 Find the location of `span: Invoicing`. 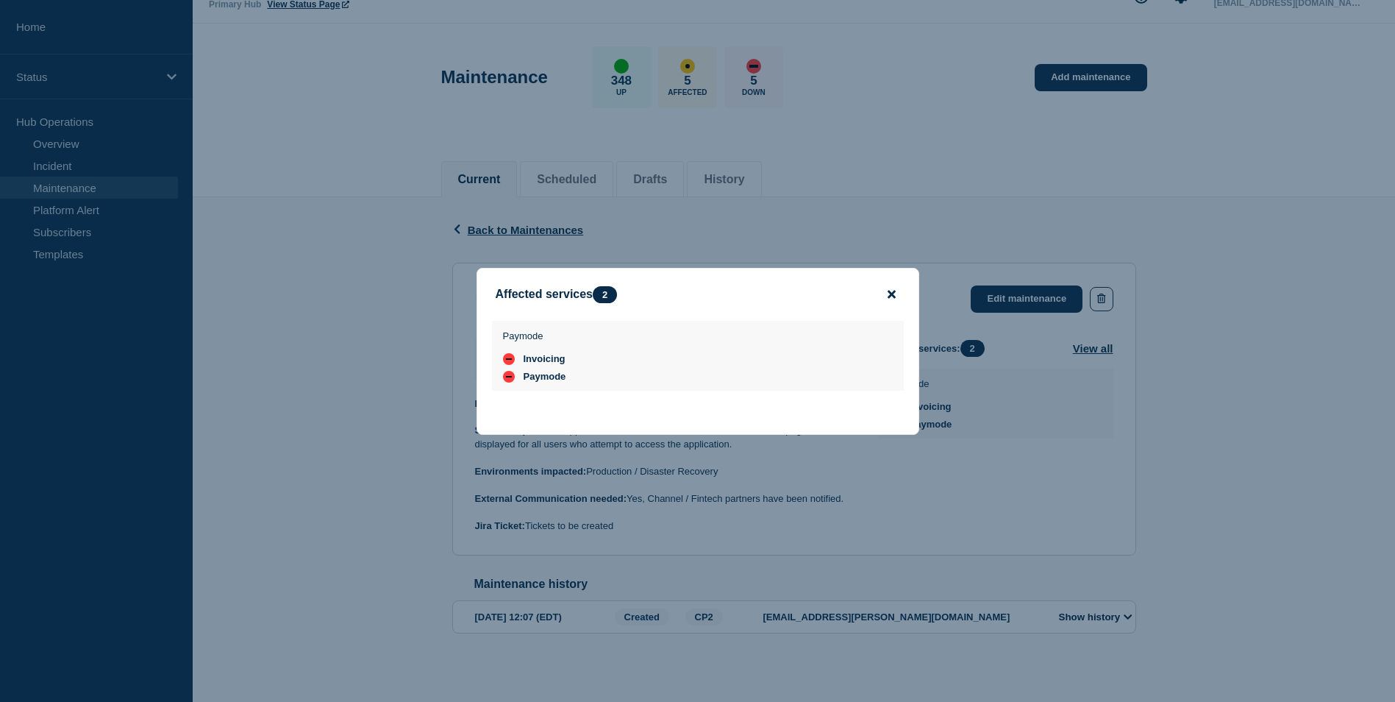

span: Invoicing is located at coordinates (544, 359).